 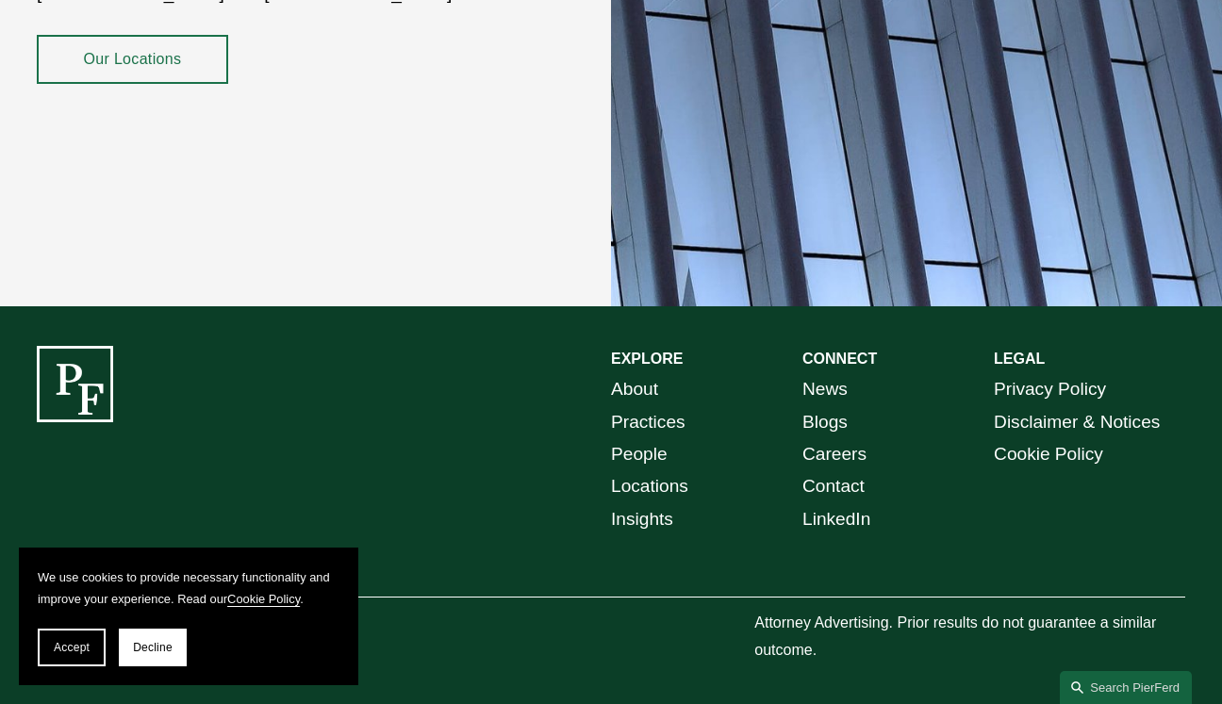 I want to click on p: We use cookies to provide necessary functionality and improve your experience. Read our ., so click(x=189, y=588).